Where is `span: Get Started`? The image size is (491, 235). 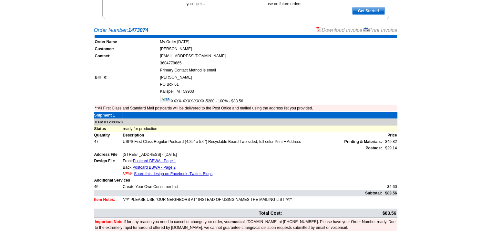
span: Get Started is located at coordinates (368, 11).